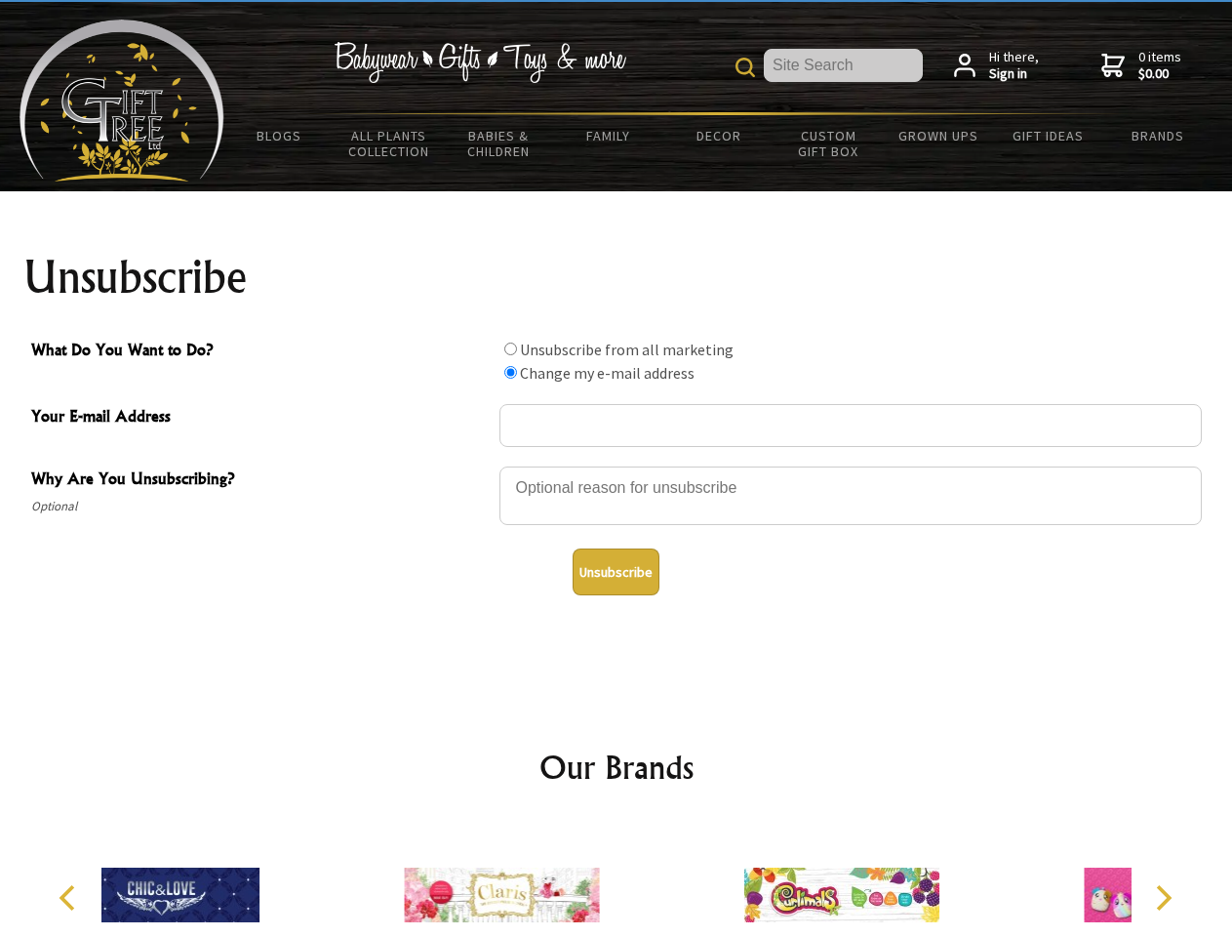 The height and width of the screenshot is (937, 1232). Describe the element at coordinates (1160, 65) in the screenshot. I see `span: 0 items` at that location.